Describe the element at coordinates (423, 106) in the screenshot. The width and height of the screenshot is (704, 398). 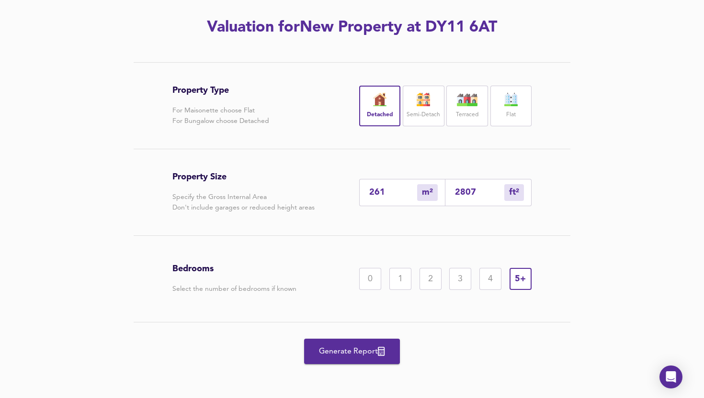
I see `div: Semi-Detach` at that location.